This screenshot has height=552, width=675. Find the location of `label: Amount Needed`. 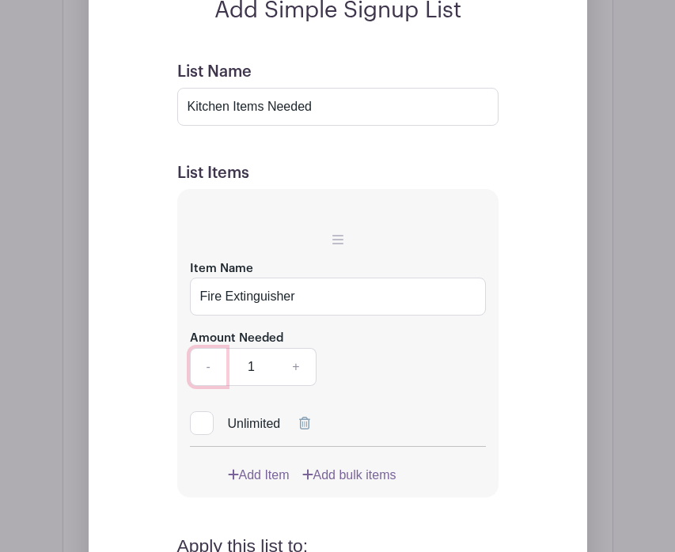

label: Amount Needed is located at coordinates (236, 338).